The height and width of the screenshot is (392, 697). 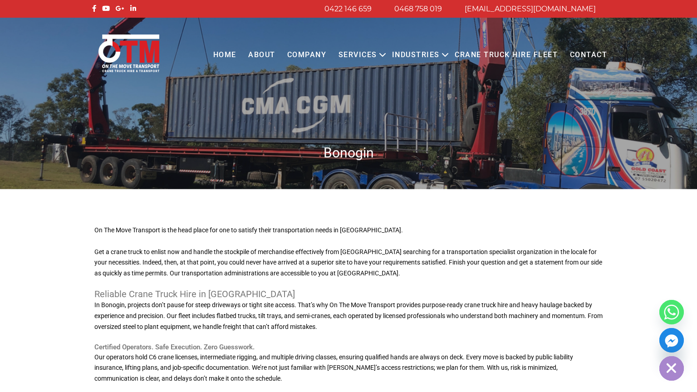 I want to click on a: COMPANY, so click(x=307, y=55).